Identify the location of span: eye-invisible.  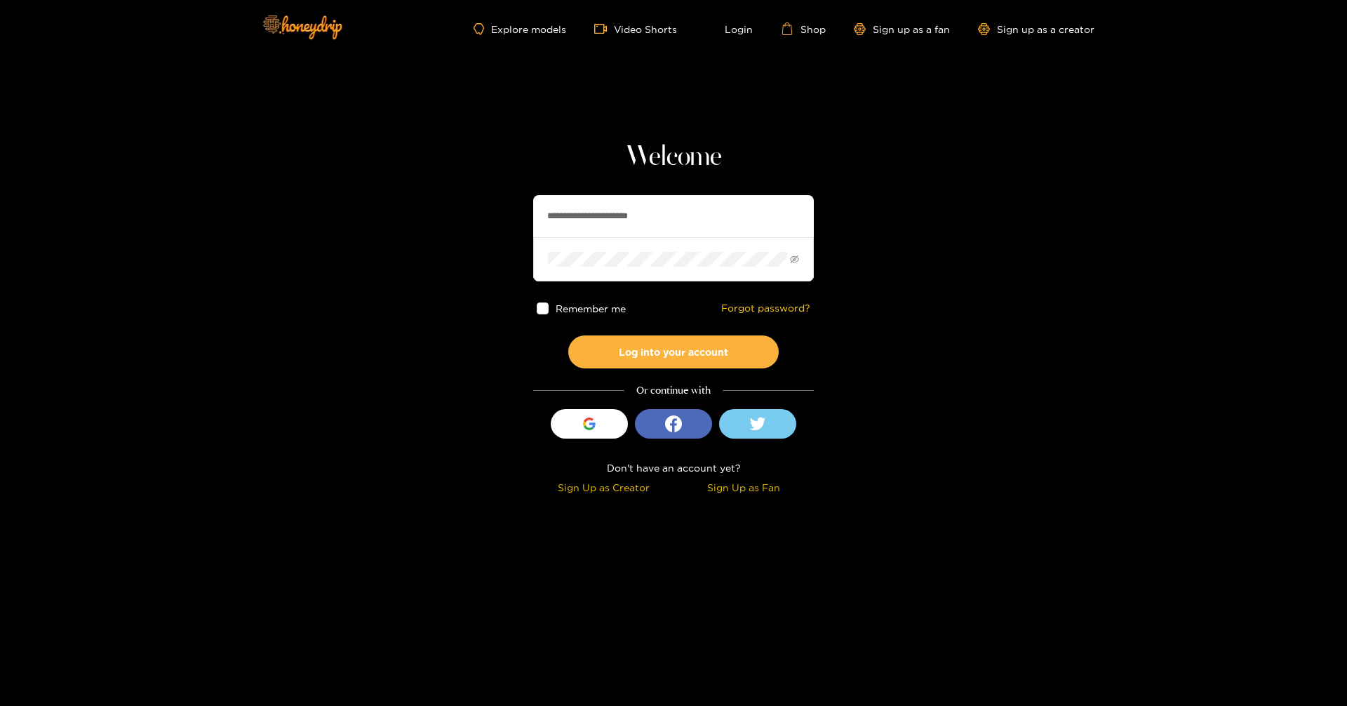
(794, 259).